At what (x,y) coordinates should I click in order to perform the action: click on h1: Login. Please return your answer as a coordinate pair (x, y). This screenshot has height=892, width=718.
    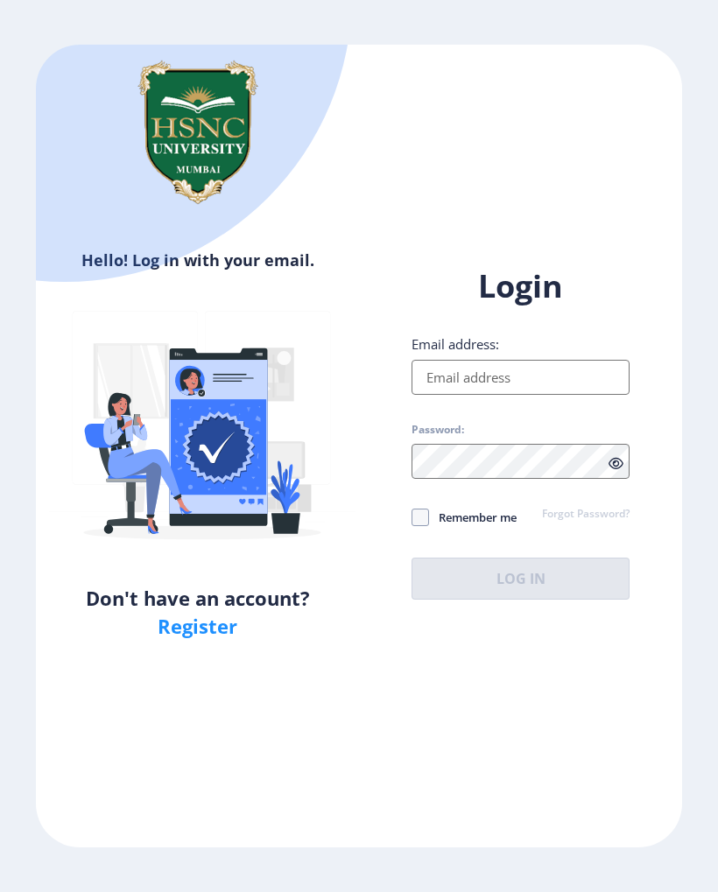
    Looking at the image, I should click on (520, 286).